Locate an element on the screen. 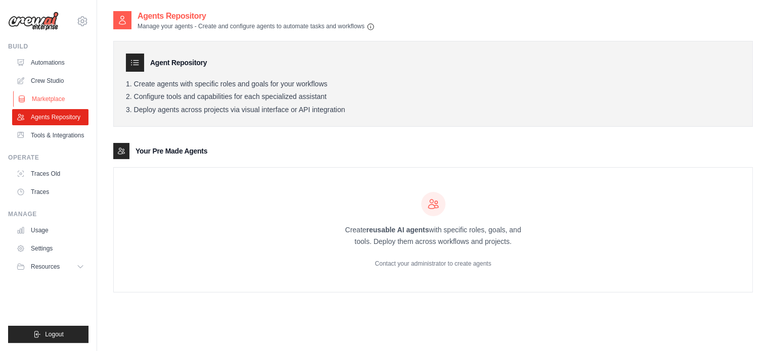  p: Create with specific roles, goals, and tools. Deploy them across workflows and projects. is located at coordinates (433, 236).